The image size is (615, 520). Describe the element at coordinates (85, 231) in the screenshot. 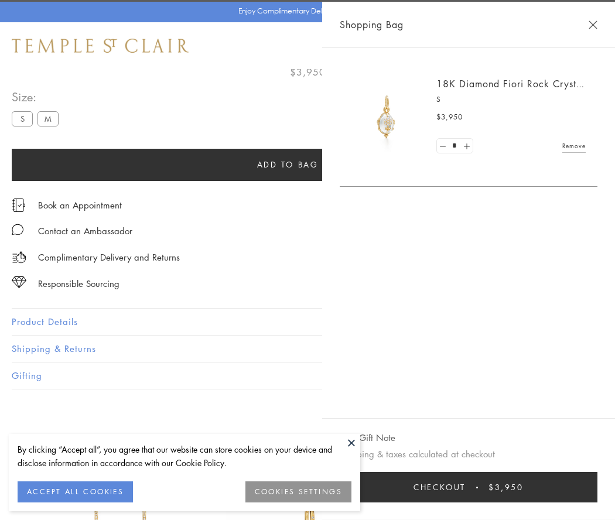

I see `div: Contact an Ambassador` at that location.